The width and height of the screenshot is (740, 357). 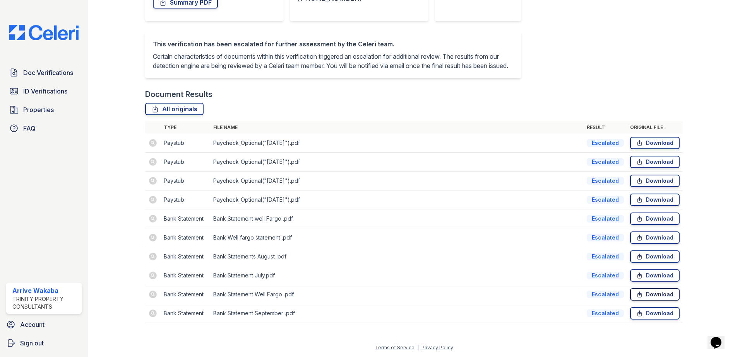 What do you see at coordinates (44, 128) in the screenshot?
I see `a: FAQ` at bounding box center [44, 128].